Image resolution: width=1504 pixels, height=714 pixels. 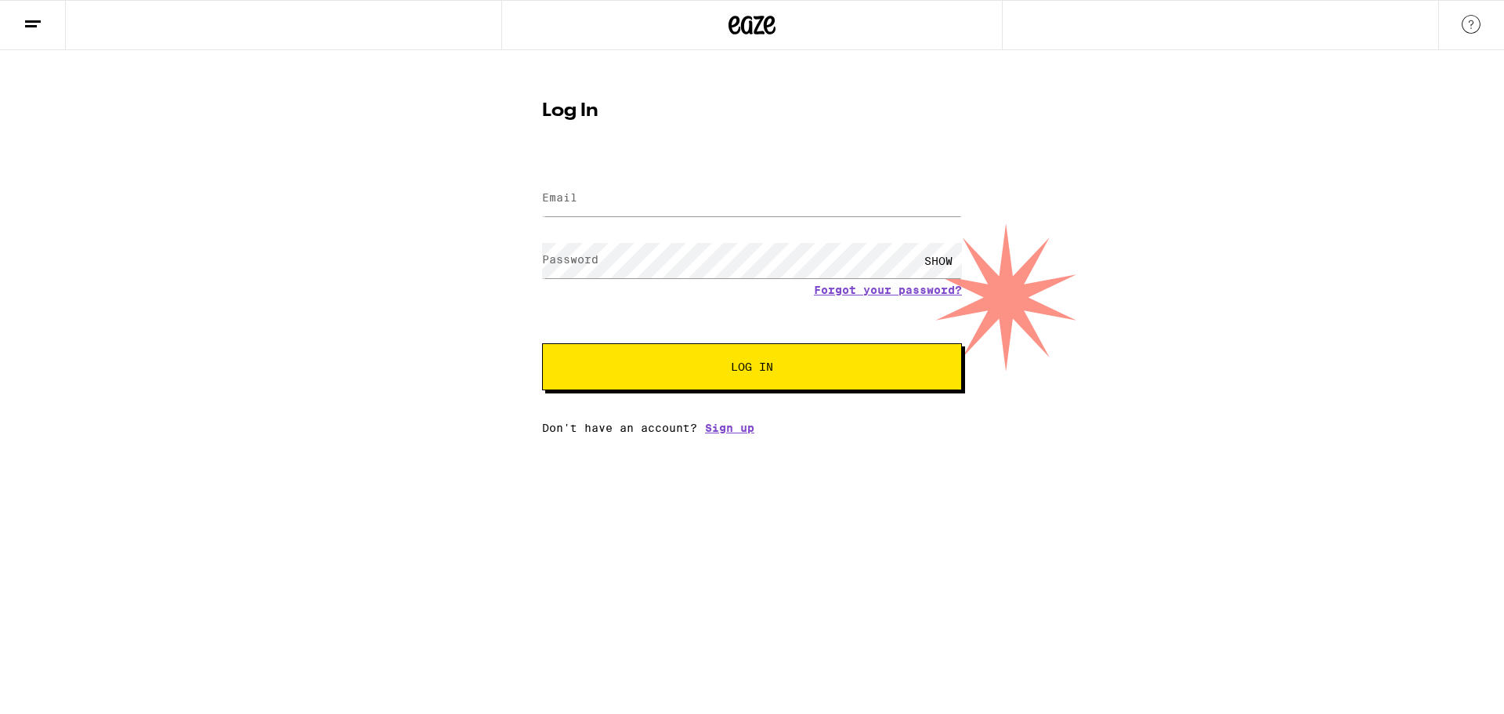 What do you see at coordinates (559, 197) in the screenshot?
I see `label: Email` at bounding box center [559, 197].